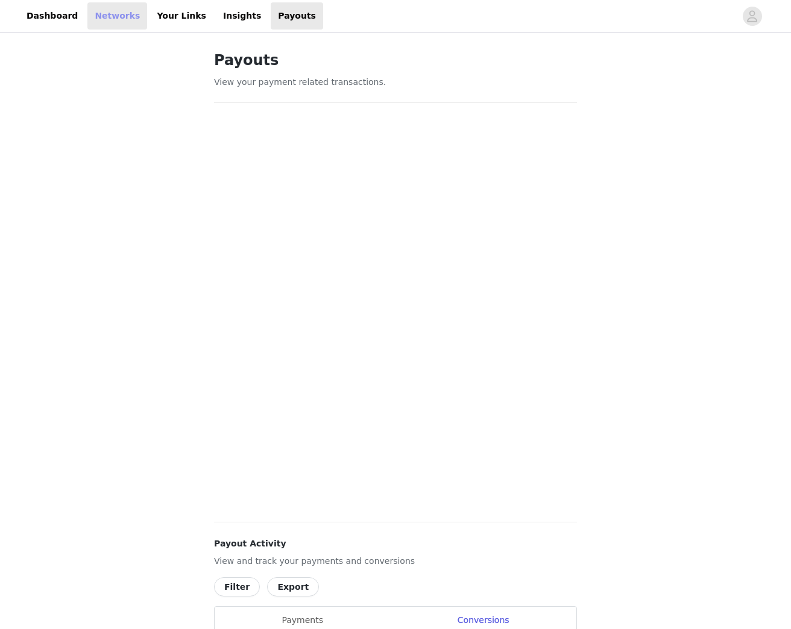 This screenshot has height=629, width=791. I want to click on a: Your Links, so click(181, 16).